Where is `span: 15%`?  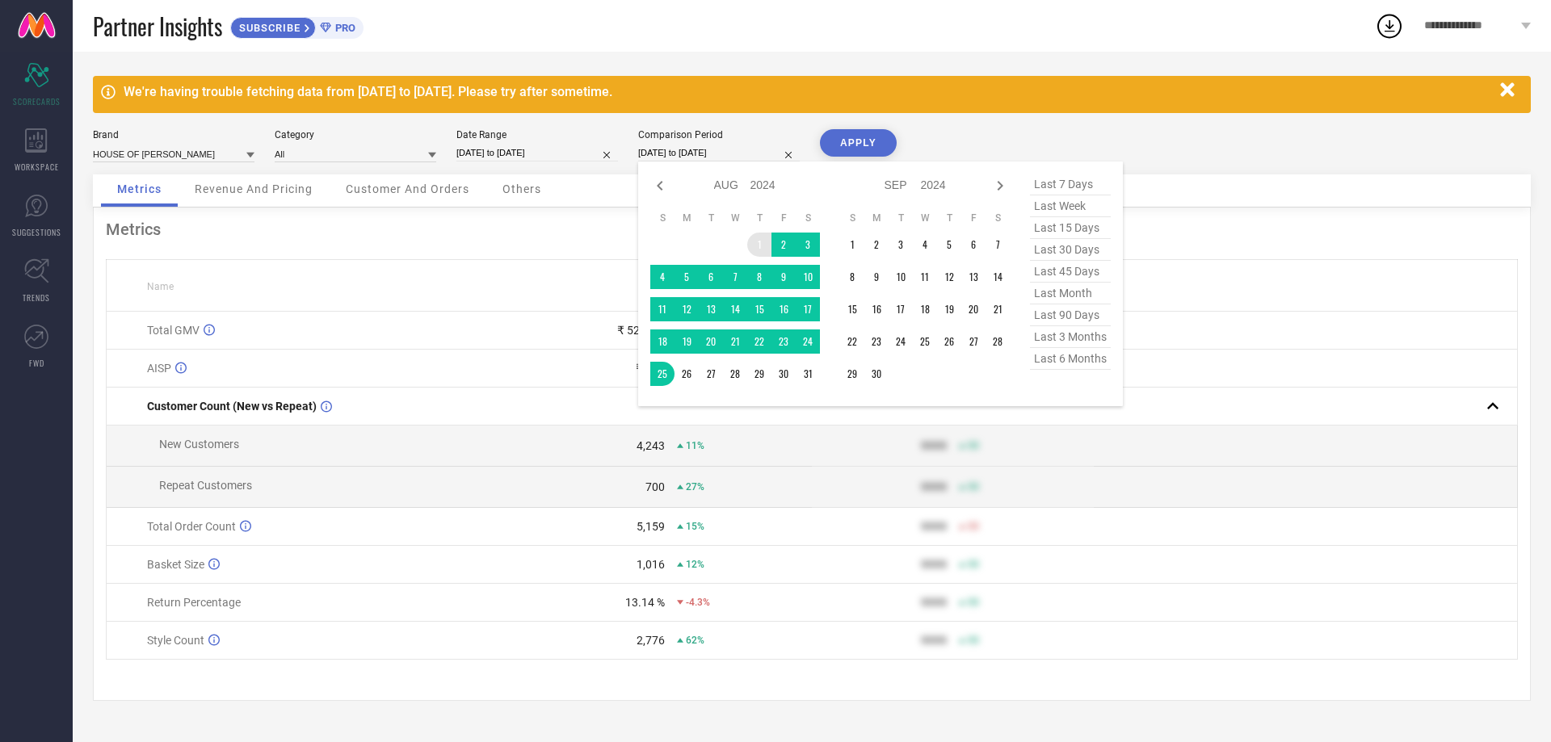
span: 15% is located at coordinates (695, 527).